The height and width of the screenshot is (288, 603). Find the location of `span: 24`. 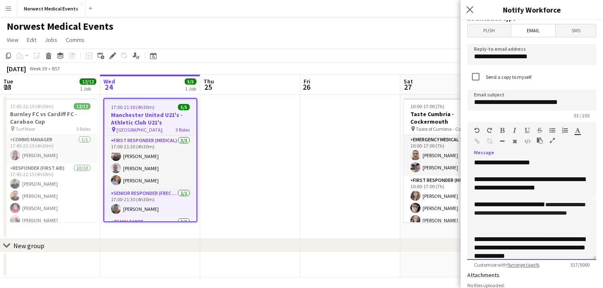

span: 24 is located at coordinates (109, 87).